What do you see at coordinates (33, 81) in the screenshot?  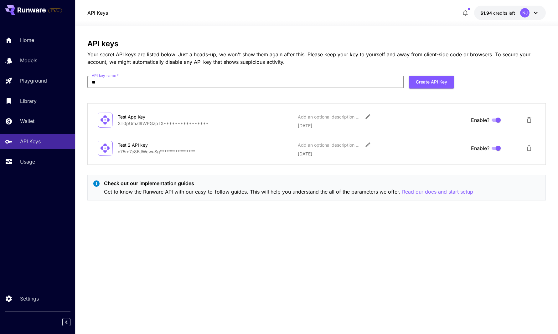 I see `p: Playground` at bounding box center [33, 81].